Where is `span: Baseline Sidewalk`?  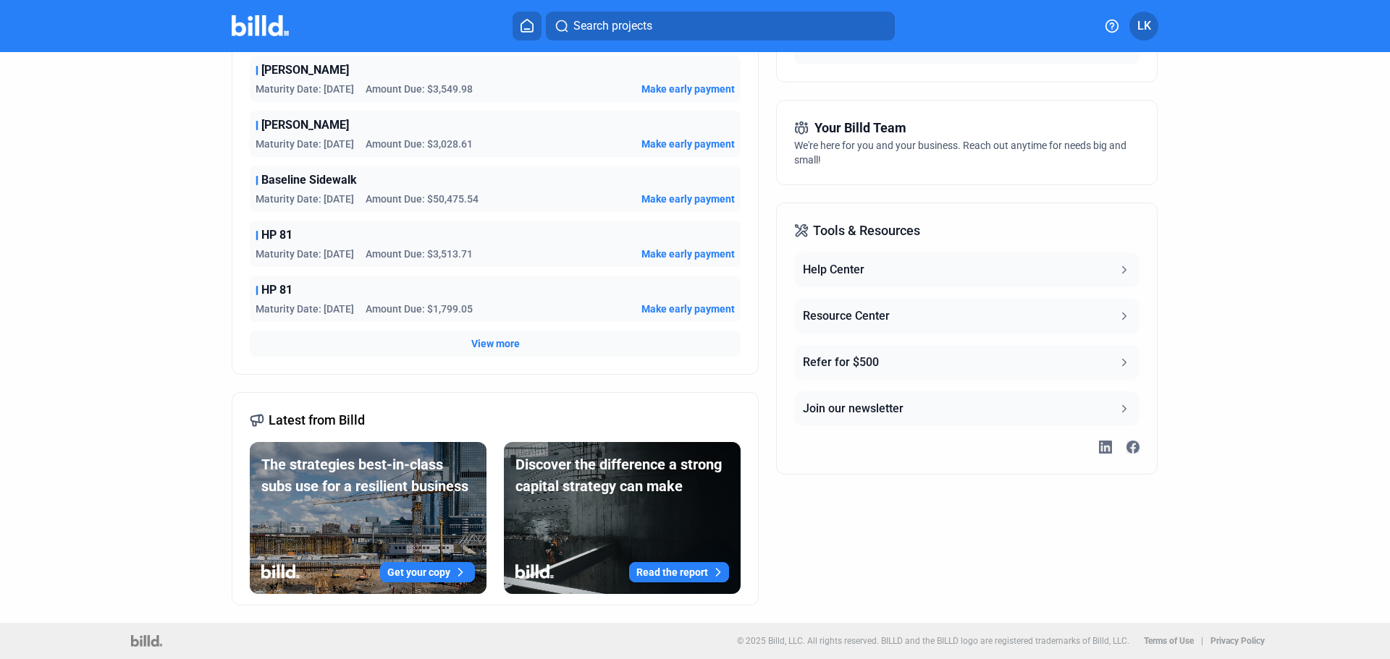
span: Baseline Sidewalk is located at coordinates (309, 180).